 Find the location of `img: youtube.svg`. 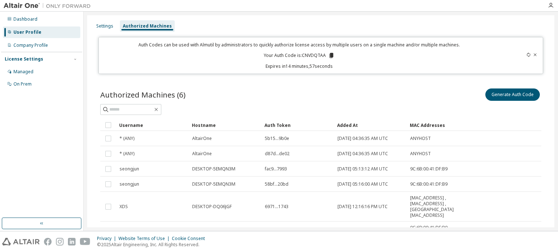

img: youtube.svg is located at coordinates (85, 242).